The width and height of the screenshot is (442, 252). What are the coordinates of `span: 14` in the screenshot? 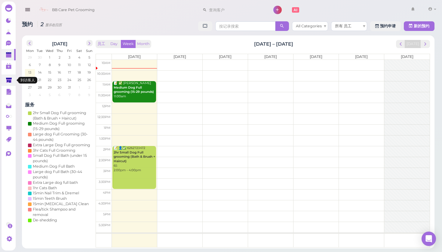 It's located at (40, 73).